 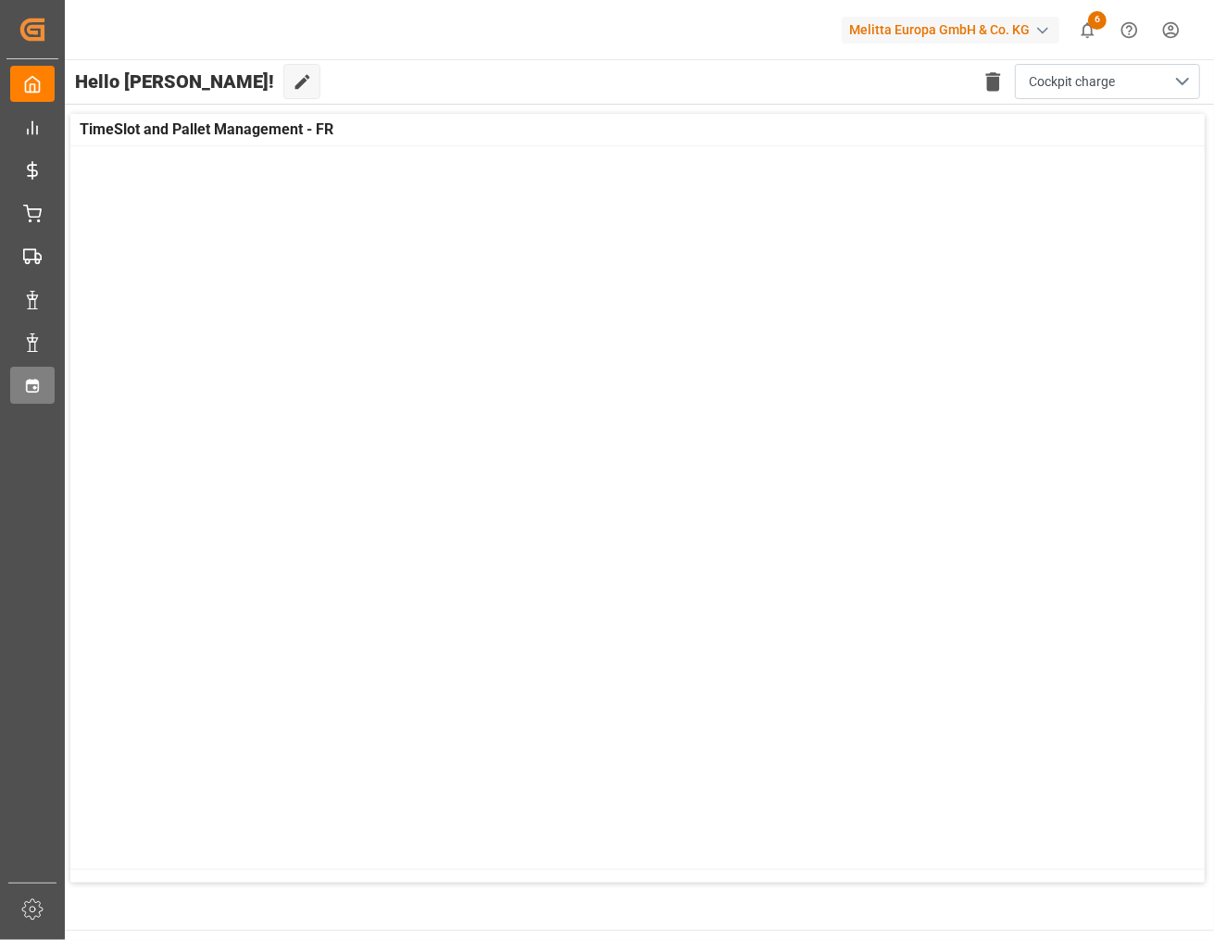 What do you see at coordinates (1129, 30) in the screenshot?
I see `button: Help Center` at bounding box center [1129, 30].